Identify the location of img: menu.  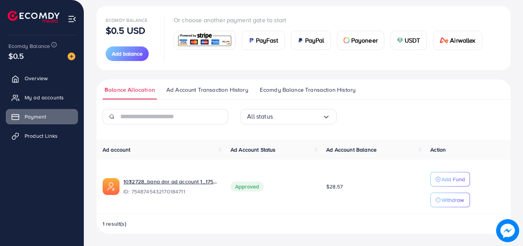
(72, 19).